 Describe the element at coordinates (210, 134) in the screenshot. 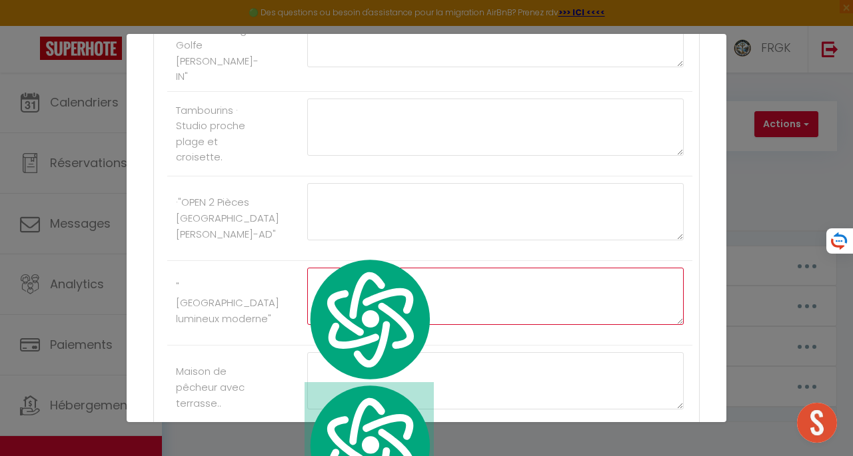

I see `label: Tambourins · Studio proche plage et croisette.` at that location.